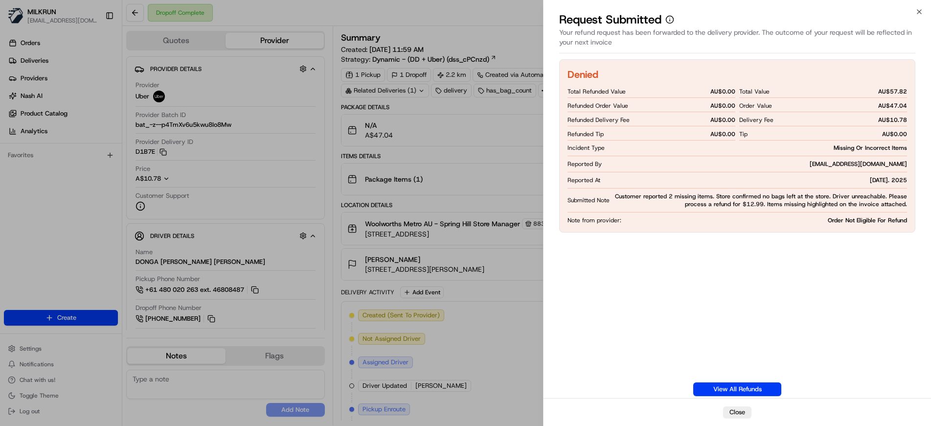  Describe the element at coordinates (598, 106) in the screenshot. I see `span: Refunded Order Value` at that location.